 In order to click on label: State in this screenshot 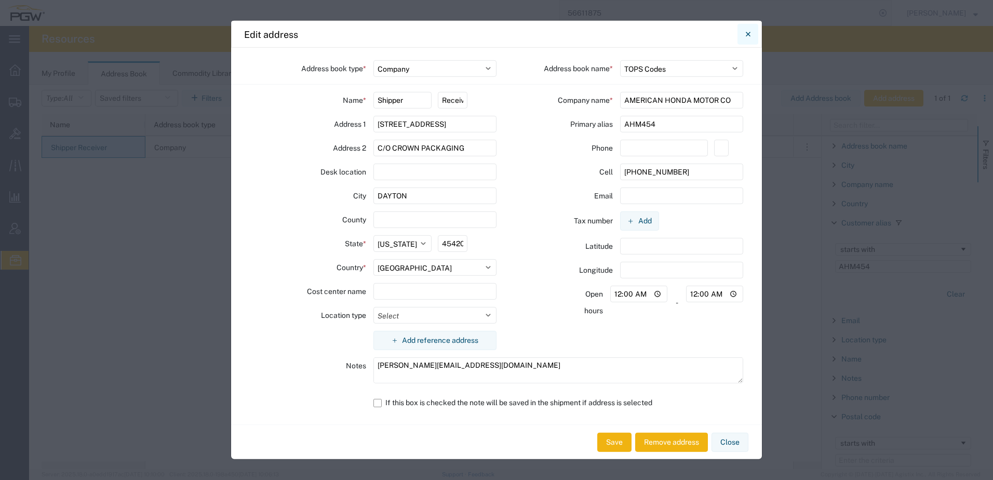, I will do `click(355, 244)`.